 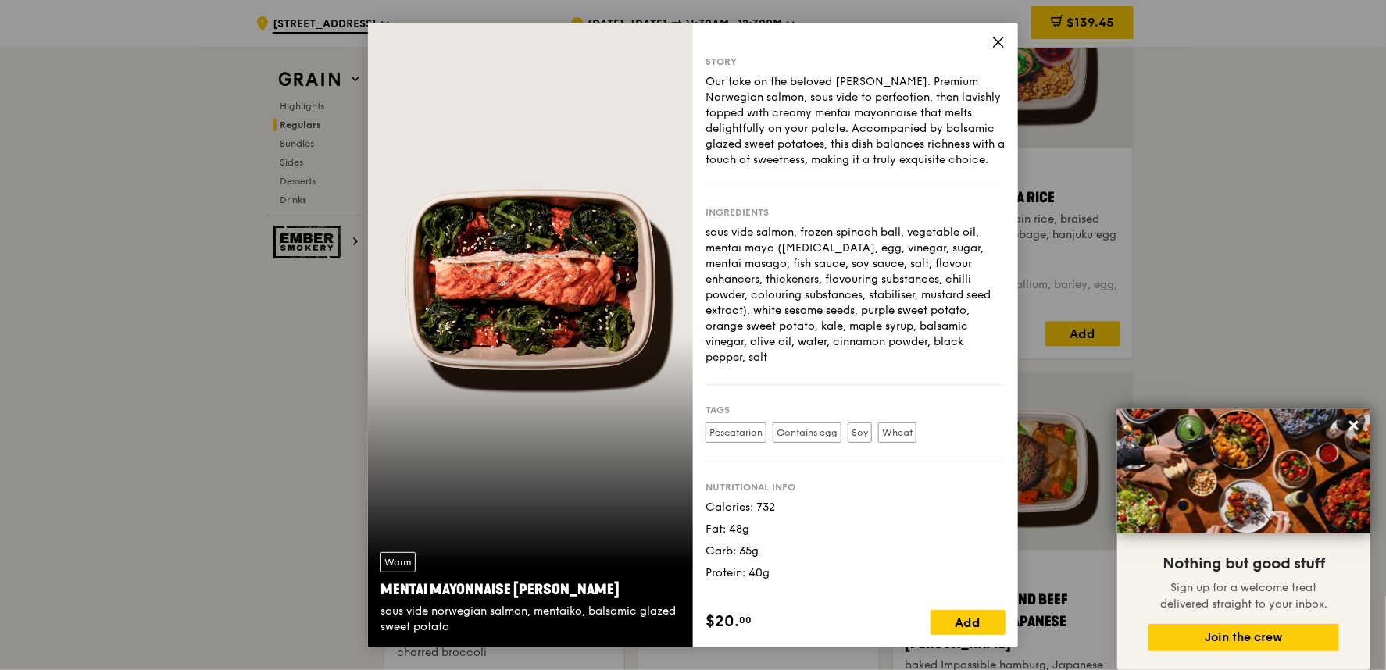 What do you see at coordinates (897, 433) in the screenshot?
I see `label: Wheat` at bounding box center [897, 433].